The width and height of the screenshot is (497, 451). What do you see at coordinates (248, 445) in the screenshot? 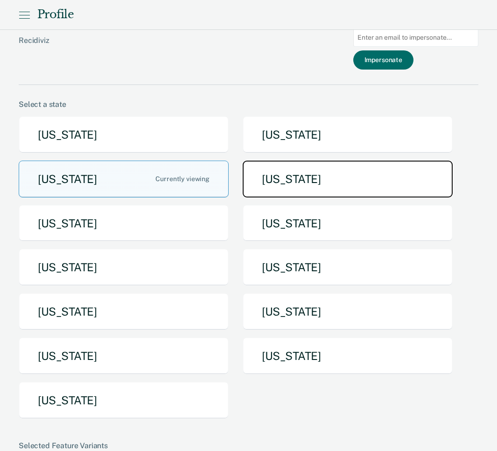
I see `div: Selected Feature Variants` at bounding box center [248, 445].